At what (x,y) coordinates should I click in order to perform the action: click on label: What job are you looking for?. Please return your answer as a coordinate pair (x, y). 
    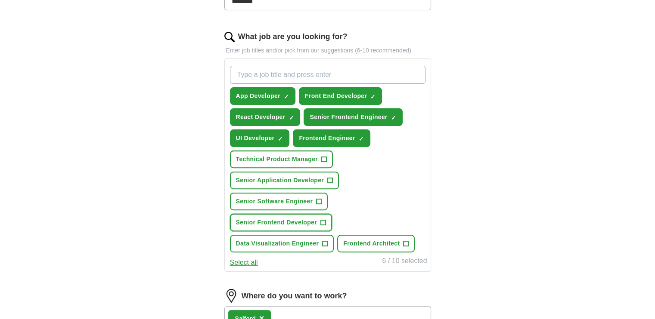
    Looking at the image, I should click on (293, 37).